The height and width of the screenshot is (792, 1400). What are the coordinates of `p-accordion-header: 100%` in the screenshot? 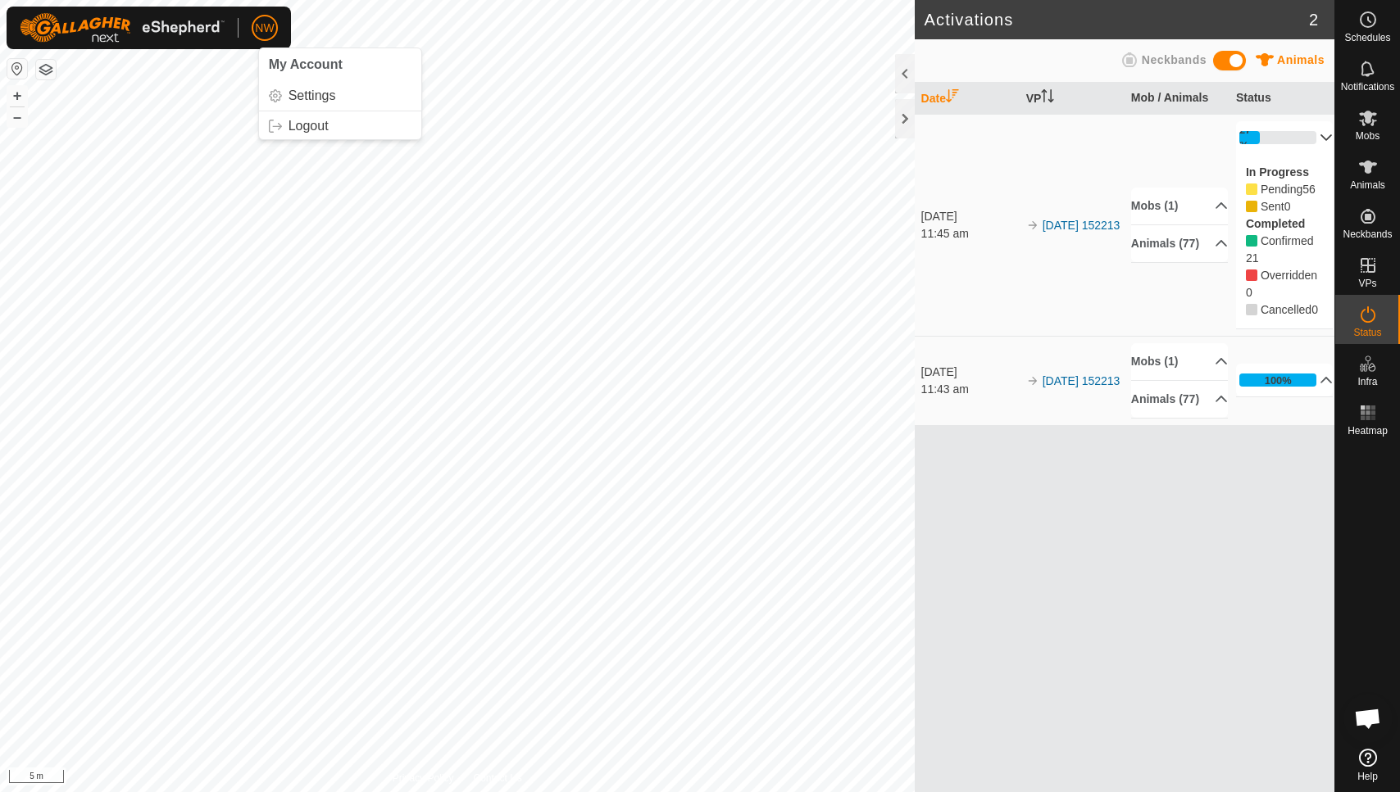 It's located at (1284, 380).